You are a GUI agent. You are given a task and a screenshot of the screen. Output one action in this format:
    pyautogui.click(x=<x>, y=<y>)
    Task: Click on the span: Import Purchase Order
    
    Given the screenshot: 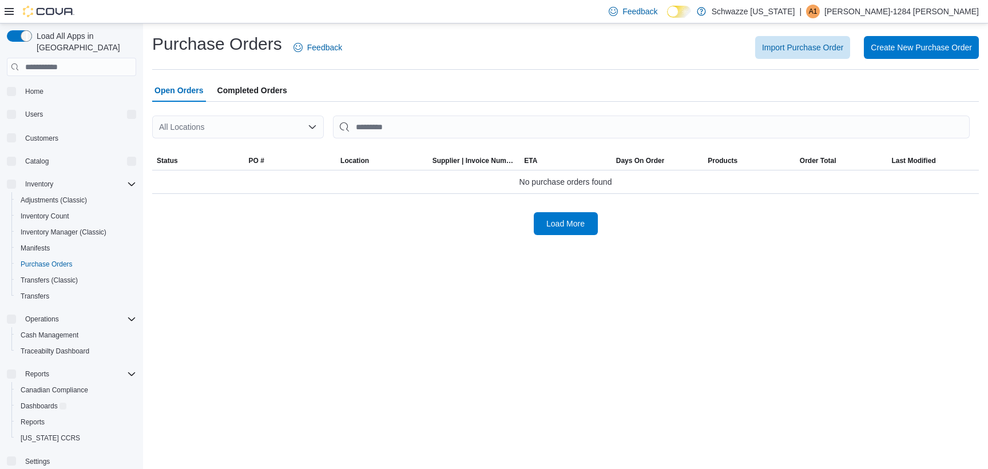 What is the action you would take?
    pyautogui.click(x=803, y=47)
    